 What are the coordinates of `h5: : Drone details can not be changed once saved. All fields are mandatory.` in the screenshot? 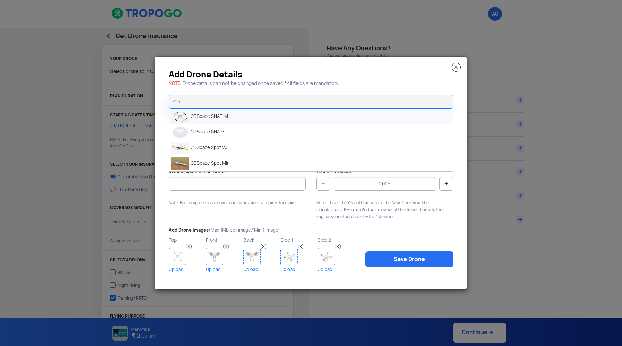 It's located at (311, 83).